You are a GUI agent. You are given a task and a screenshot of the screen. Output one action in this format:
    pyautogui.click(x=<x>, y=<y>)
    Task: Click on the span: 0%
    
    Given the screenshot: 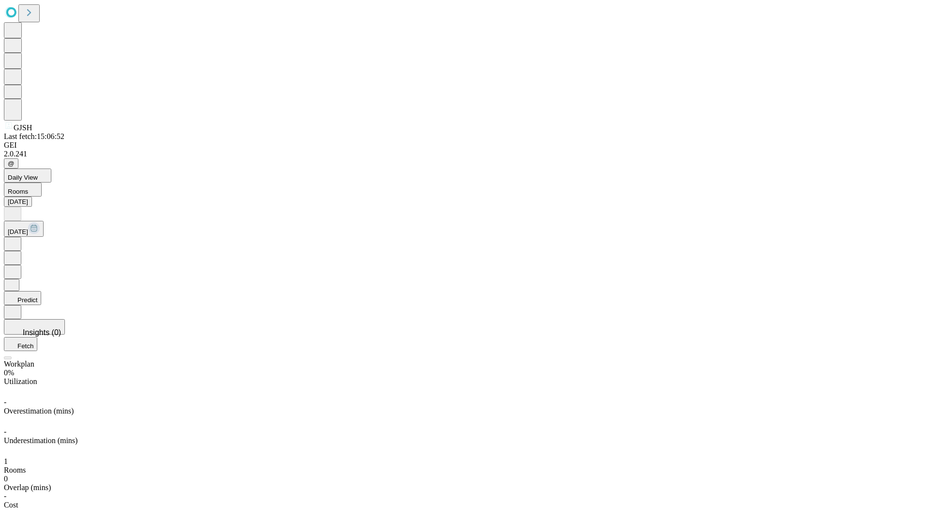 What is the action you would take?
    pyautogui.click(x=9, y=372)
    